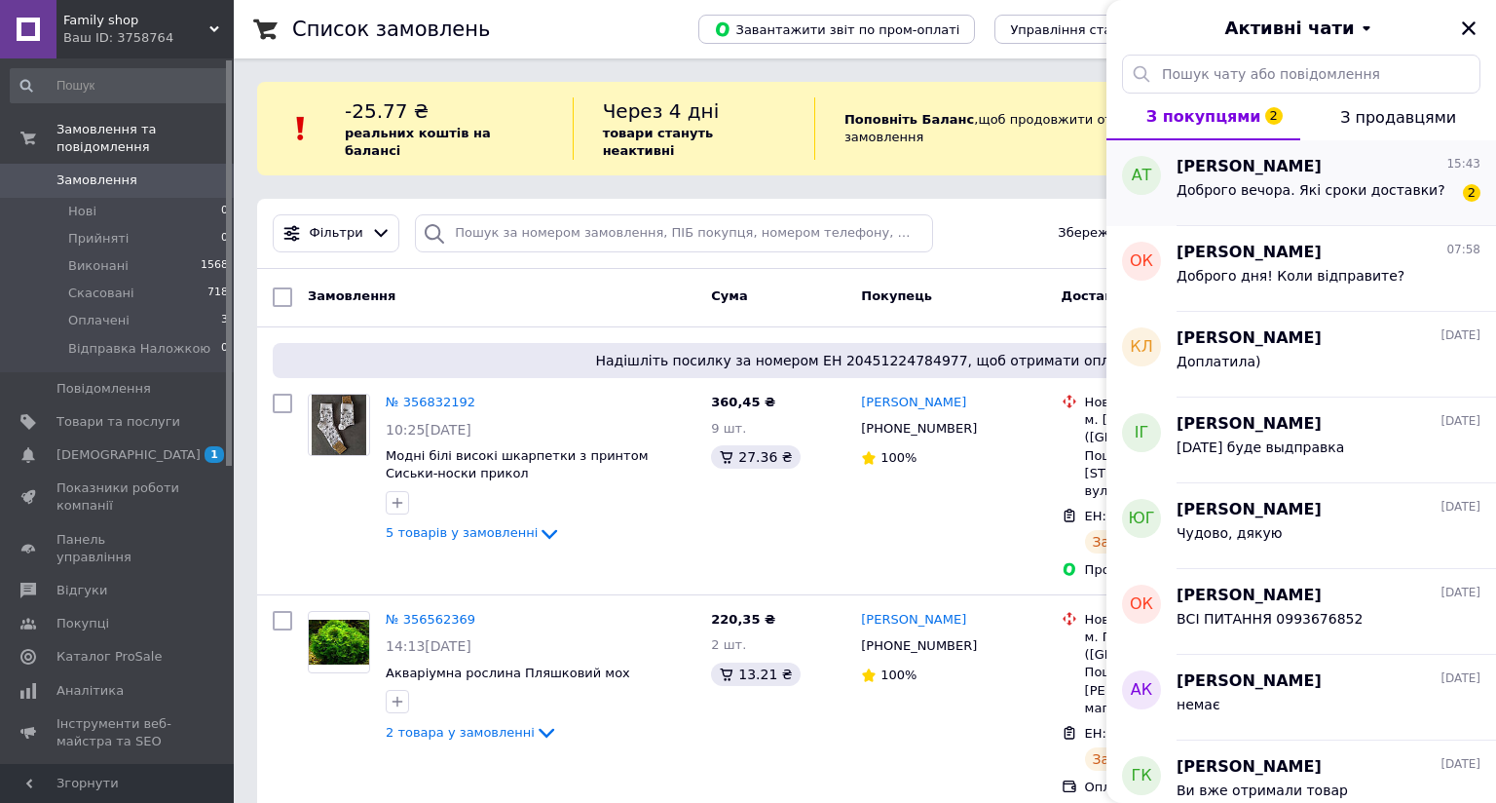 The height and width of the screenshot is (803, 1496). I want to click on span: 3, so click(224, 321).